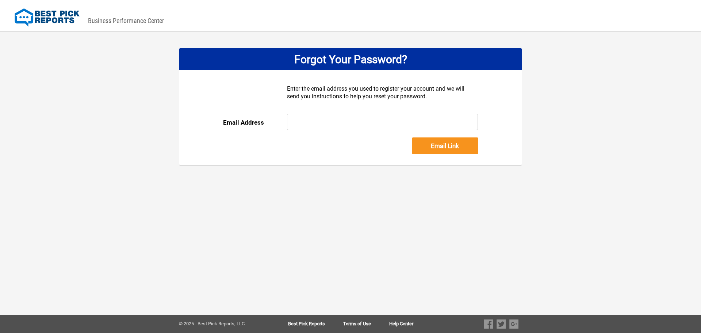 This screenshot has height=333, width=701. What do you see at coordinates (47, 18) in the screenshot?
I see `img: Best Pick Reports Logo` at bounding box center [47, 18].